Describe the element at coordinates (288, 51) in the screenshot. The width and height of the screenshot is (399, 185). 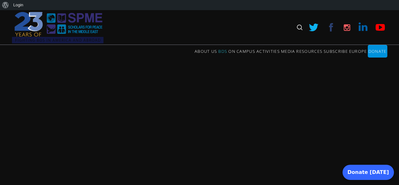
I see `span: Media` at that location.